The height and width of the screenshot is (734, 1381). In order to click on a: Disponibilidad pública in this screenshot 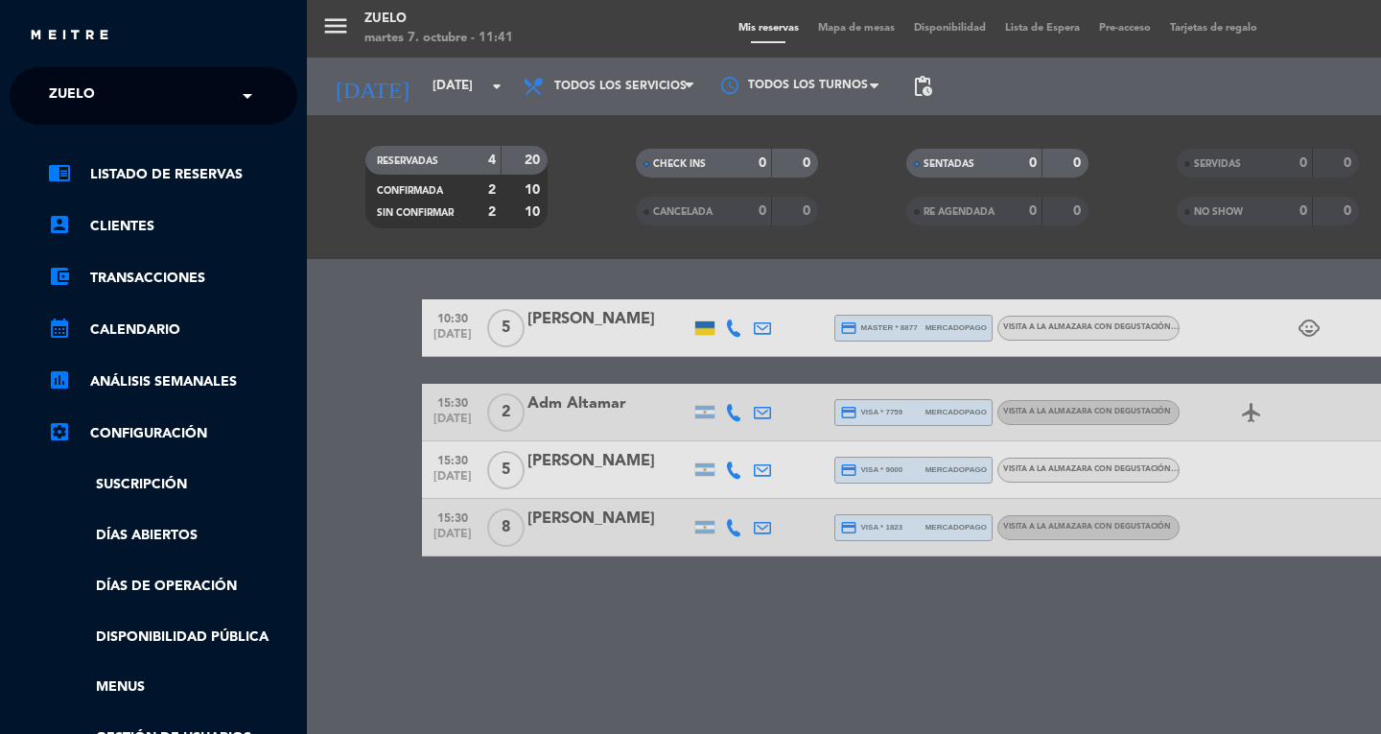, I will do `click(173, 637)`.